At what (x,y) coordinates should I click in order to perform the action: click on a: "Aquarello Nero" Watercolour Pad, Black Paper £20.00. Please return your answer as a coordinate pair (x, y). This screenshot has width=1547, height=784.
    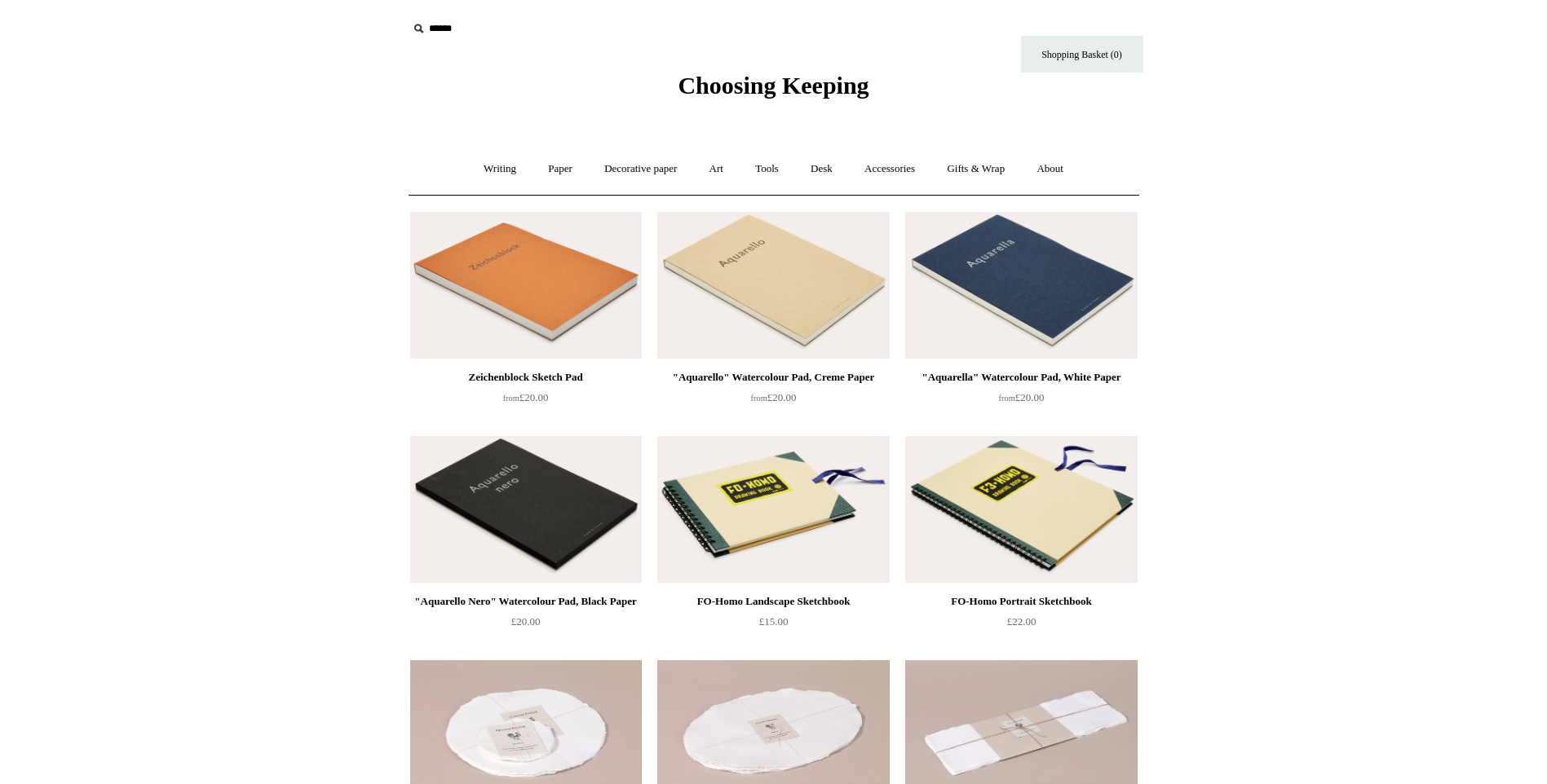
    Looking at the image, I should click on (526, 626).